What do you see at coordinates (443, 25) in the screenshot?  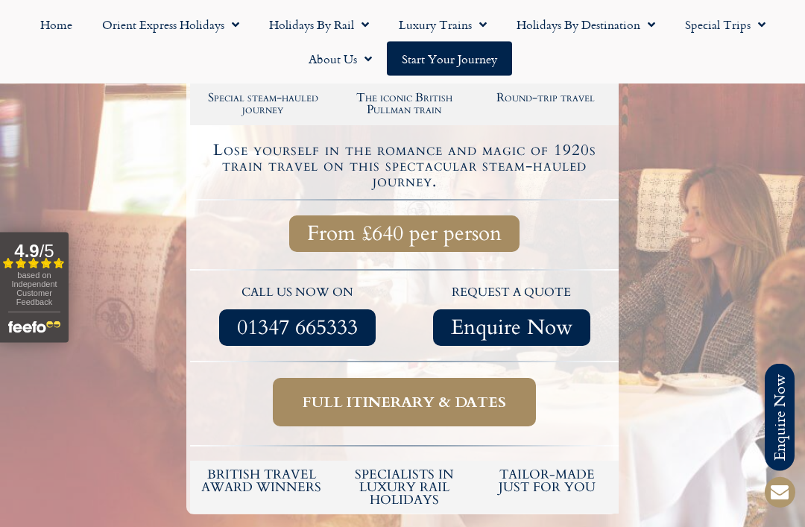 I see `a: Luxury Trains` at bounding box center [443, 25].